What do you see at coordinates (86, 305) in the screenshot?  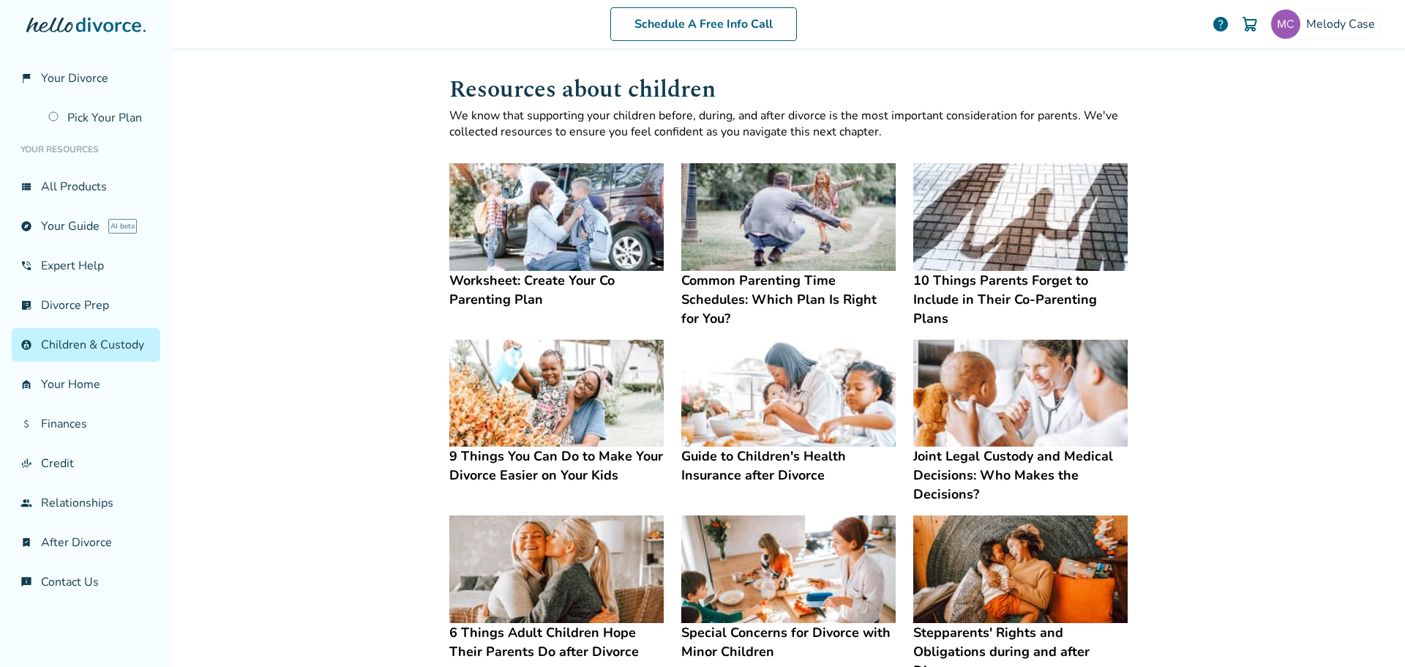 I see `a: list_alt_checkDivorce Prep` at bounding box center [86, 305].